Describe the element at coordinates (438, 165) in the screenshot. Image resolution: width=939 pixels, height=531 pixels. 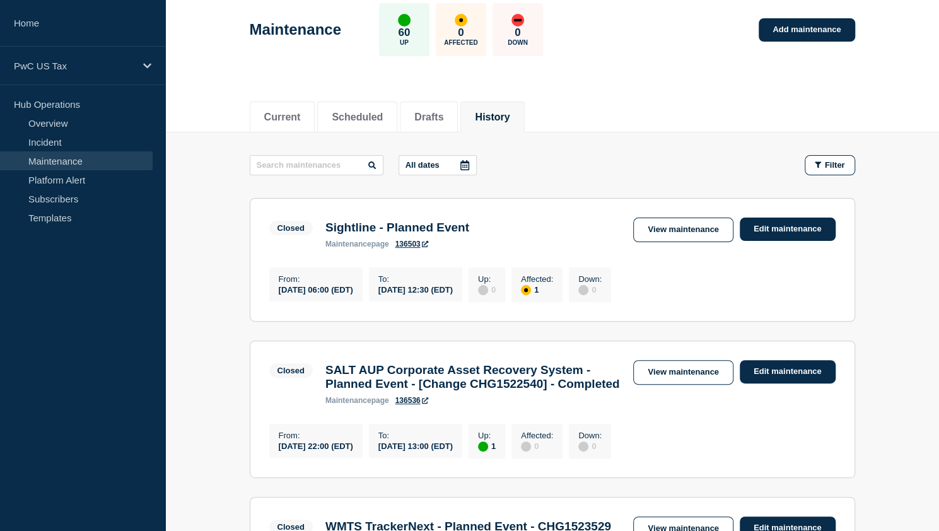
I see `button: All dates` at that location.